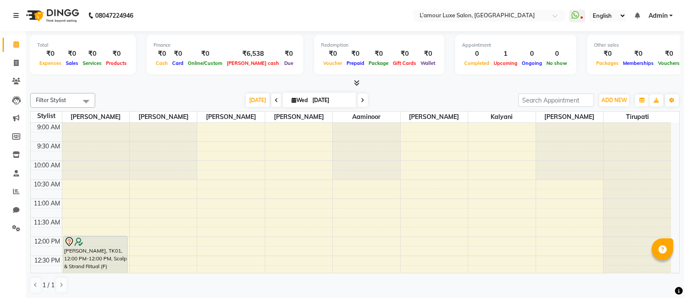  I want to click on span: Wed, so click(300, 100).